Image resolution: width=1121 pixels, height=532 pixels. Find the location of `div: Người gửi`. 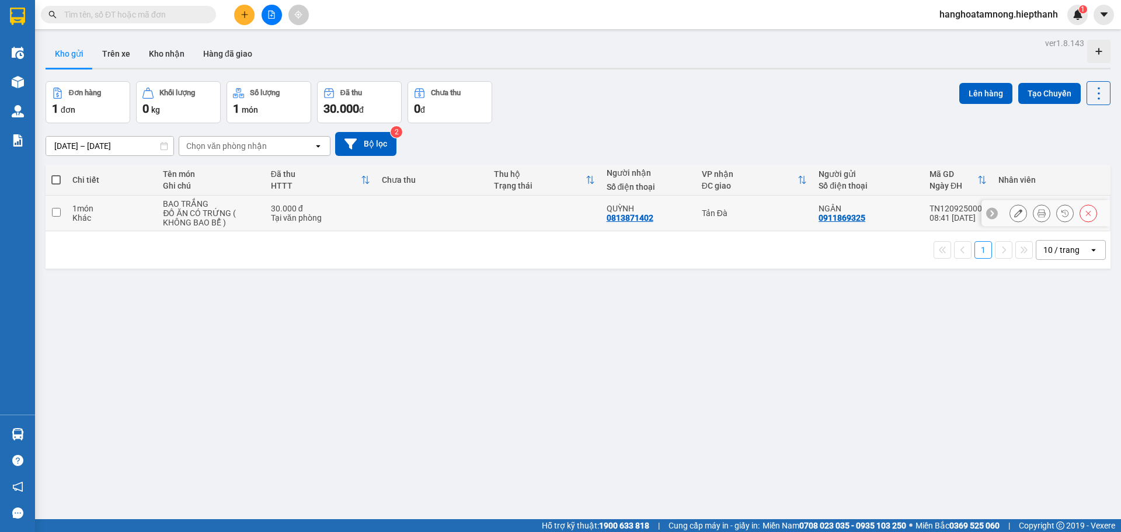

div: Người gửi is located at coordinates (869, 174).